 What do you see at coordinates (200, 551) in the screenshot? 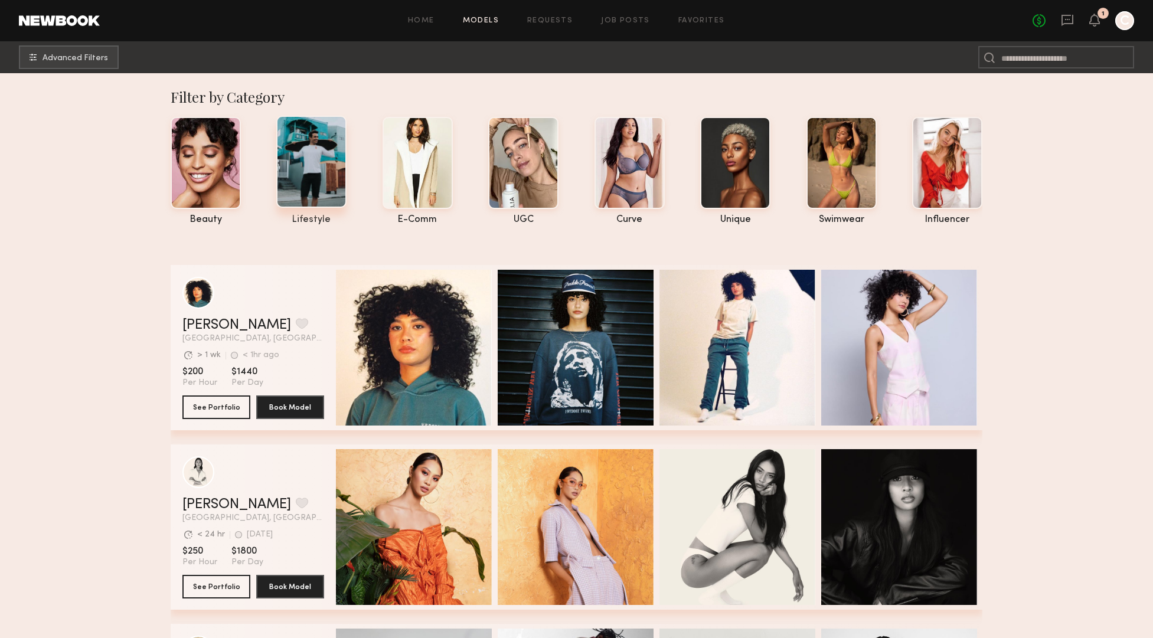
I see `span: $250` at bounding box center [200, 551].